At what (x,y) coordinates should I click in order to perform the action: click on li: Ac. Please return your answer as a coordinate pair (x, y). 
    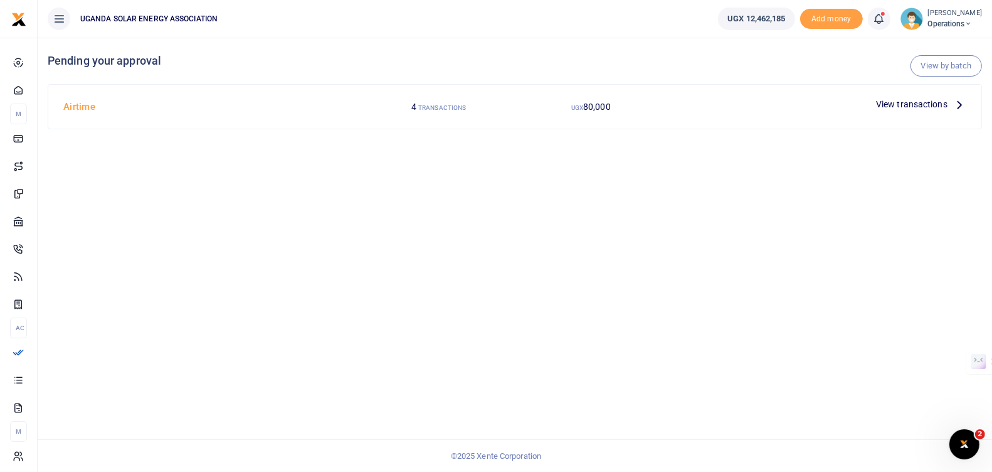
    Looking at the image, I should click on (18, 327).